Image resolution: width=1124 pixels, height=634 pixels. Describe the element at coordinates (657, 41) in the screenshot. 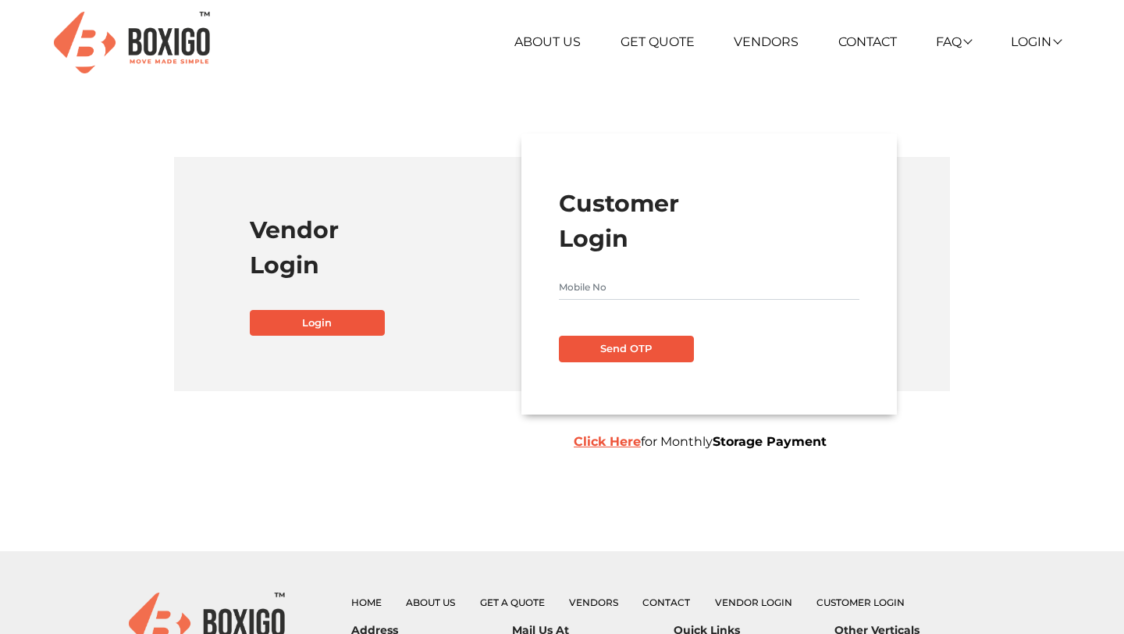

I see `a: Get Quote` at that location.